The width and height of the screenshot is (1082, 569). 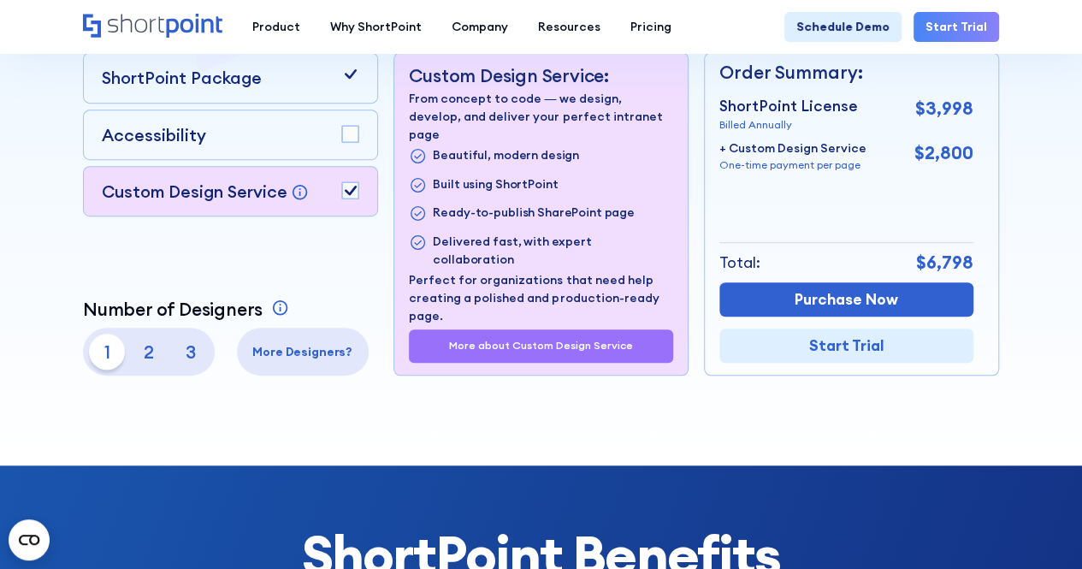 What do you see at coordinates (303, 351) in the screenshot?
I see `p: More Designers?` at bounding box center [303, 351].